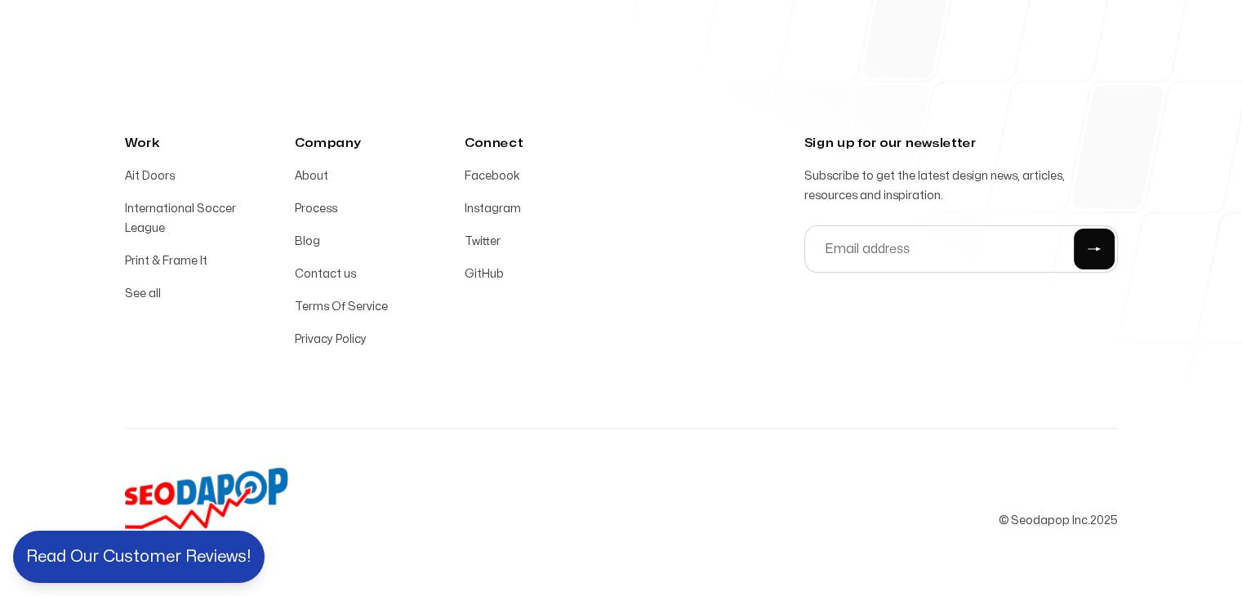 Image resolution: width=1242 pixels, height=596 pixels. What do you see at coordinates (1094, 249) in the screenshot?
I see `button: Submit` at bounding box center [1094, 249].